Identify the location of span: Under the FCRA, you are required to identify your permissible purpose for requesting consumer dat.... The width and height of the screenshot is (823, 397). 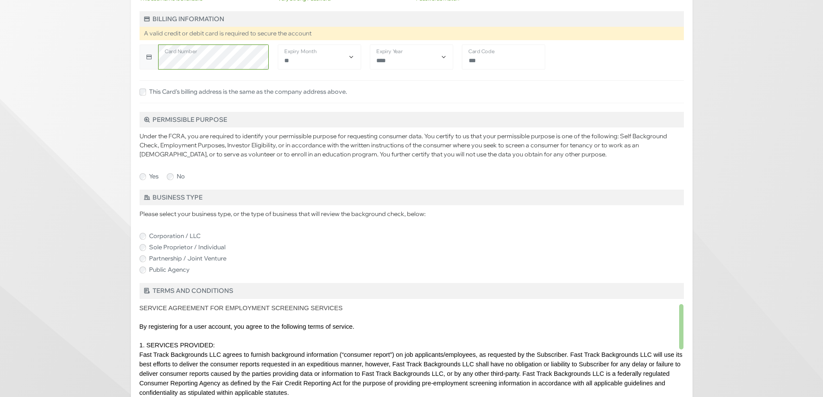
(403, 145).